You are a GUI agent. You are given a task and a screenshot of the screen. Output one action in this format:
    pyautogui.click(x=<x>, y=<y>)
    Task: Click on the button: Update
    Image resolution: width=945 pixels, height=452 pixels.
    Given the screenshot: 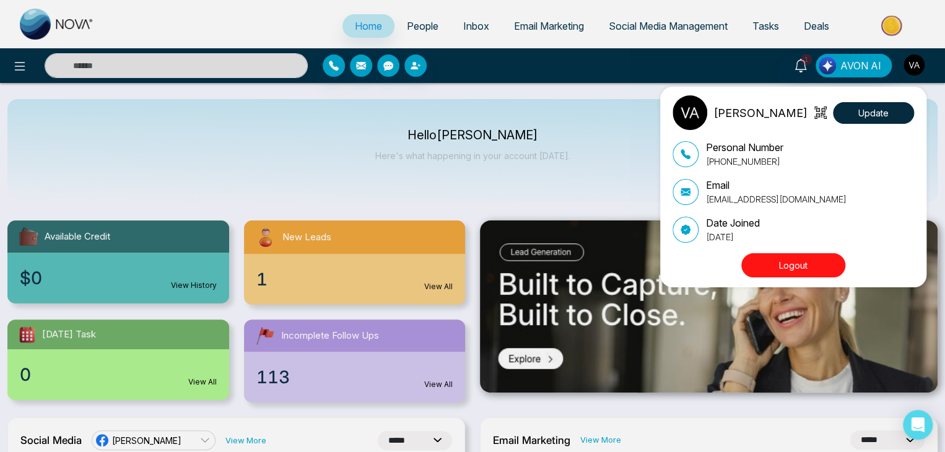 What is the action you would take?
    pyautogui.click(x=873, y=113)
    